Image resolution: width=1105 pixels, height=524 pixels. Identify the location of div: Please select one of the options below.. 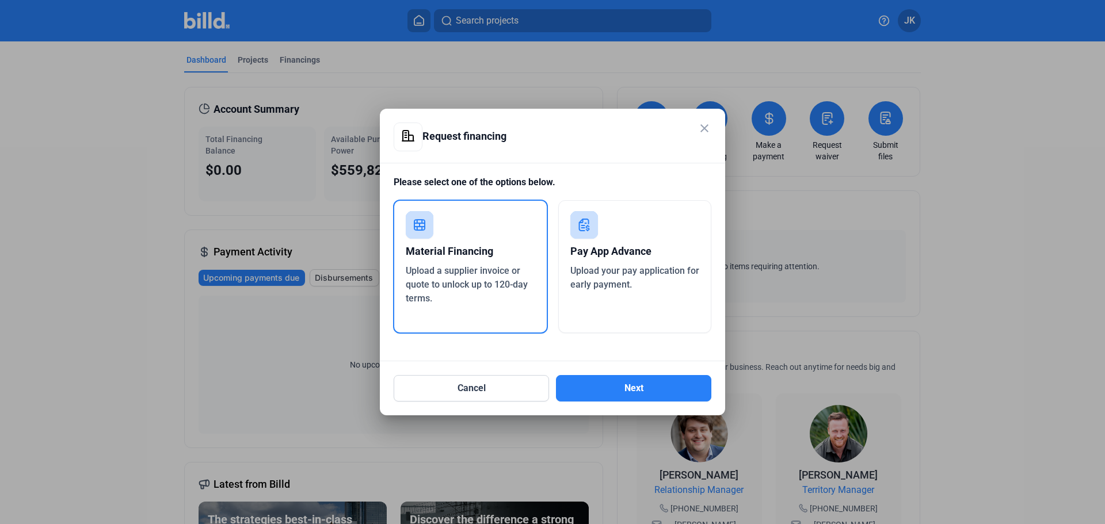
(552, 188).